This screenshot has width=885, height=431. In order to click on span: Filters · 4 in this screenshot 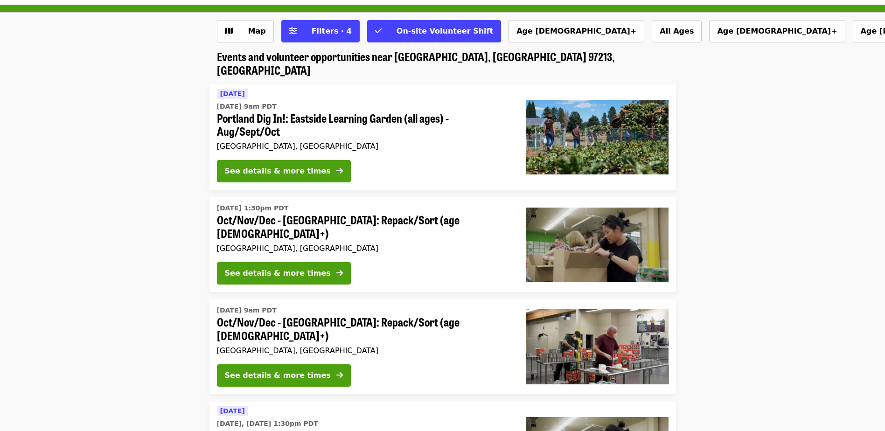, I will do `click(332, 31)`.